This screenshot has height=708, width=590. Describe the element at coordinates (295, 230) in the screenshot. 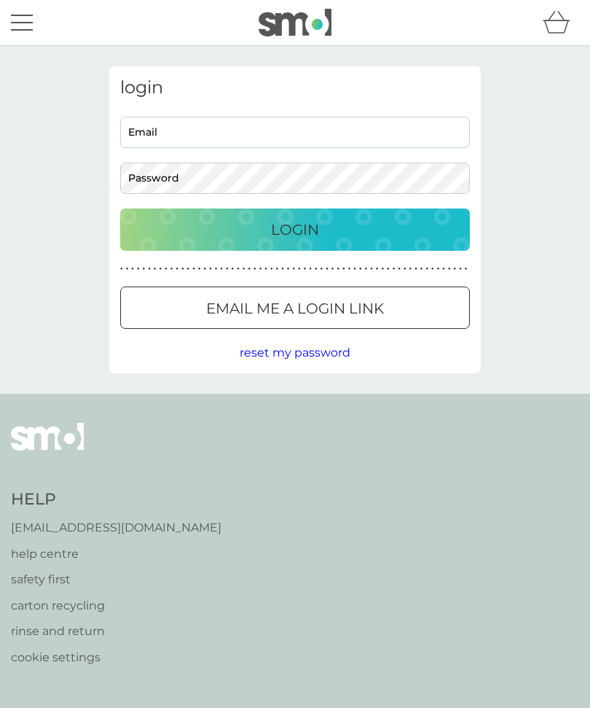

I see `button: Login` at that location.